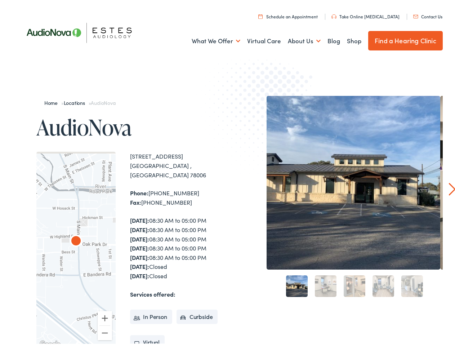 The height and width of the screenshot is (346, 455). What do you see at coordinates (139, 191) in the screenshot?
I see `strong: Phone:` at bounding box center [139, 191].